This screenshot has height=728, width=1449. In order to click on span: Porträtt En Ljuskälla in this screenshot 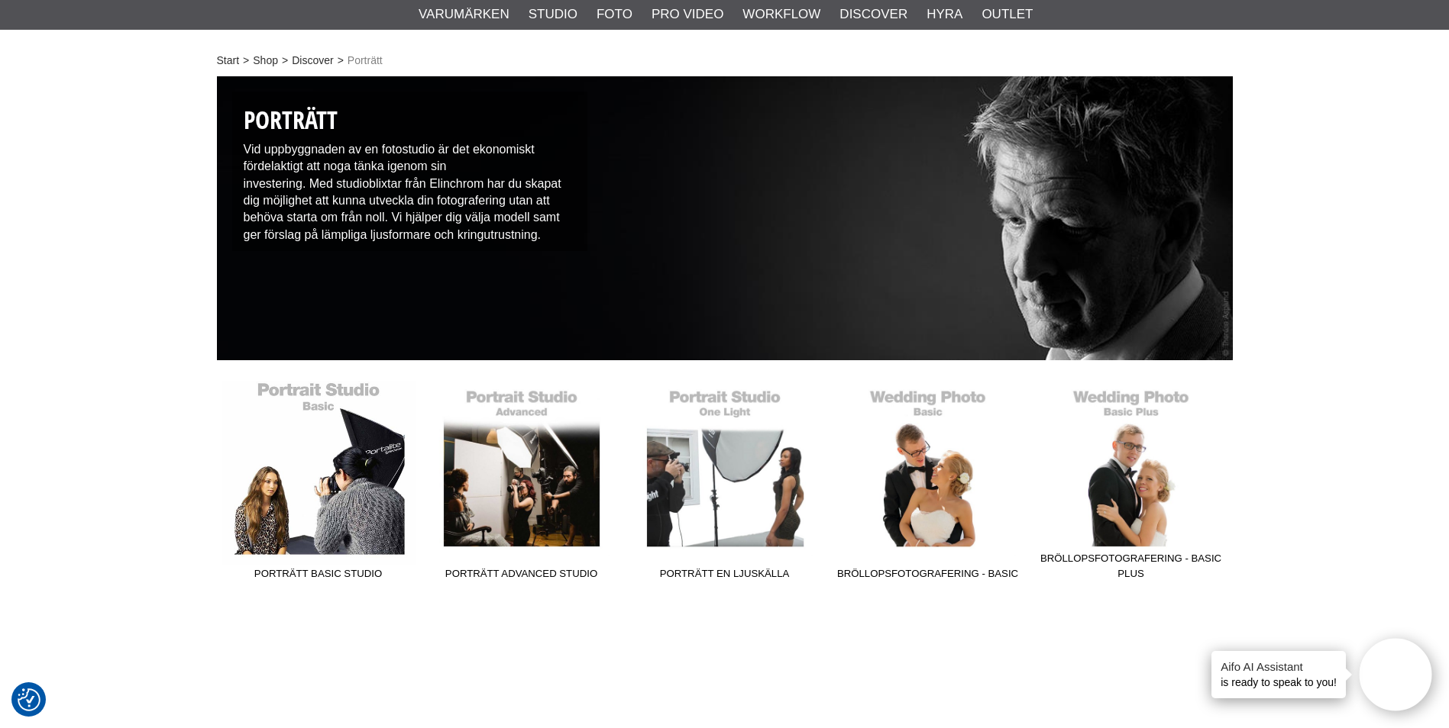, I will do `click(725, 577)`.